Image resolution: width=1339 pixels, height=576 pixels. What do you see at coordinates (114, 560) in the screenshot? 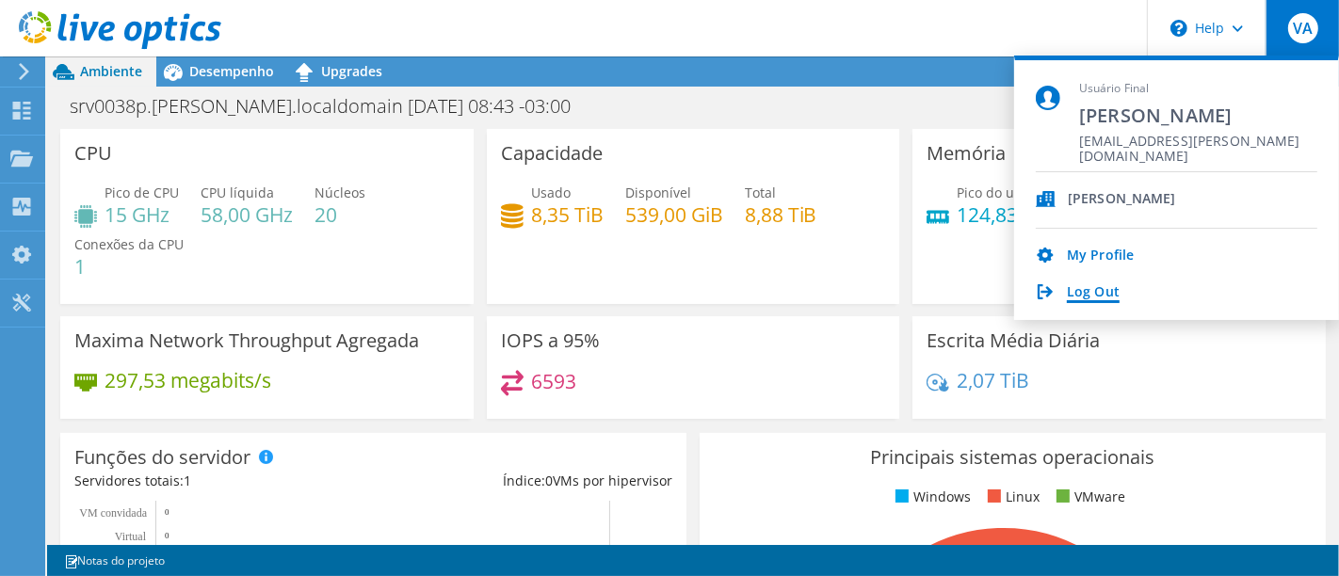
I see `a: Notas do projeto` at bounding box center [114, 560].